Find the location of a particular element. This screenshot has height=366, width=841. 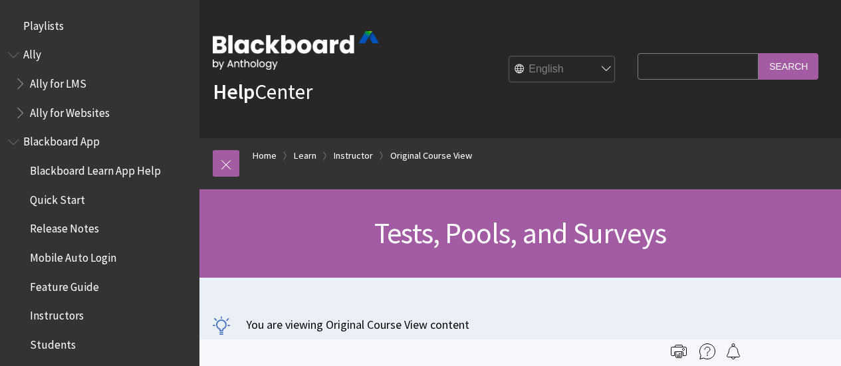

span: Students is located at coordinates (53, 342).